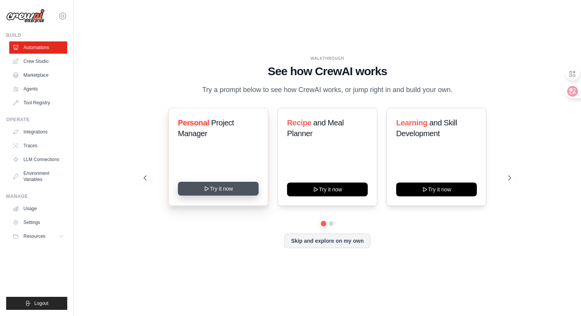 This screenshot has width=581, height=316. I want to click on span: Project Manager, so click(206, 128).